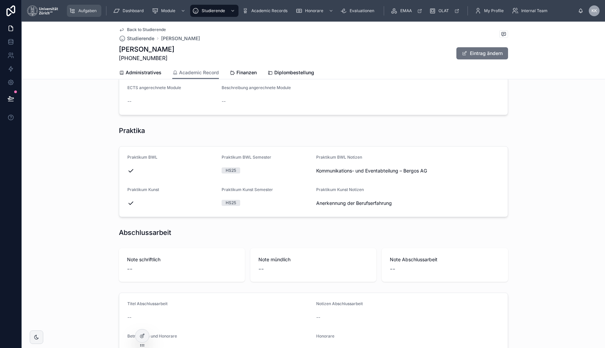 The width and height of the screenshot is (605, 348). What do you see at coordinates (247, 190) in the screenshot?
I see `span: Praktikum Kunst Semester` at bounding box center [247, 190].